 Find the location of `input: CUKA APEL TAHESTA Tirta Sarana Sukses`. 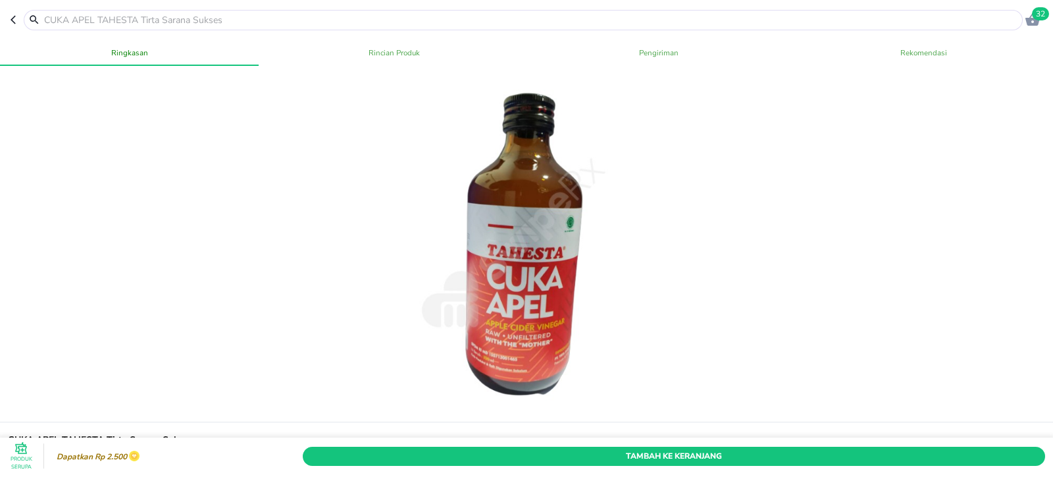

input: CUKA APEL TAHESTA Tirta Sarana Sukses is located at coordinates (531, 20).